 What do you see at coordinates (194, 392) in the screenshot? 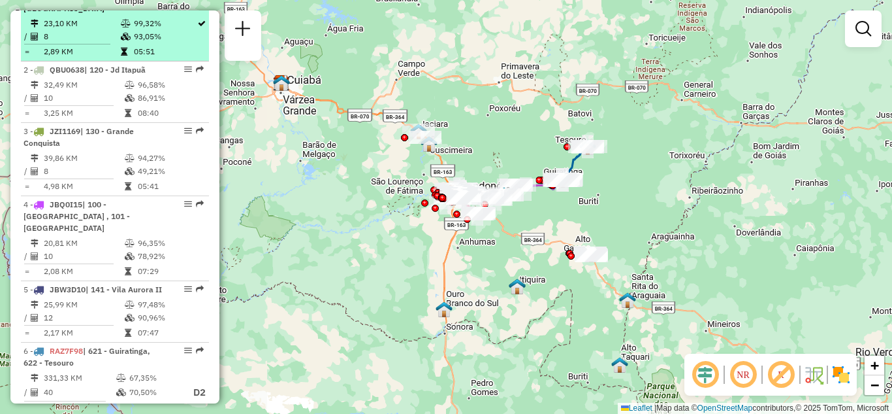
I see `p: D2` at bounding box center [194, 392].